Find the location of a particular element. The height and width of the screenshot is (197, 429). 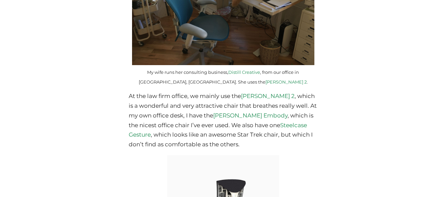

a: Distill Creative is located at coordinates (244, 72).